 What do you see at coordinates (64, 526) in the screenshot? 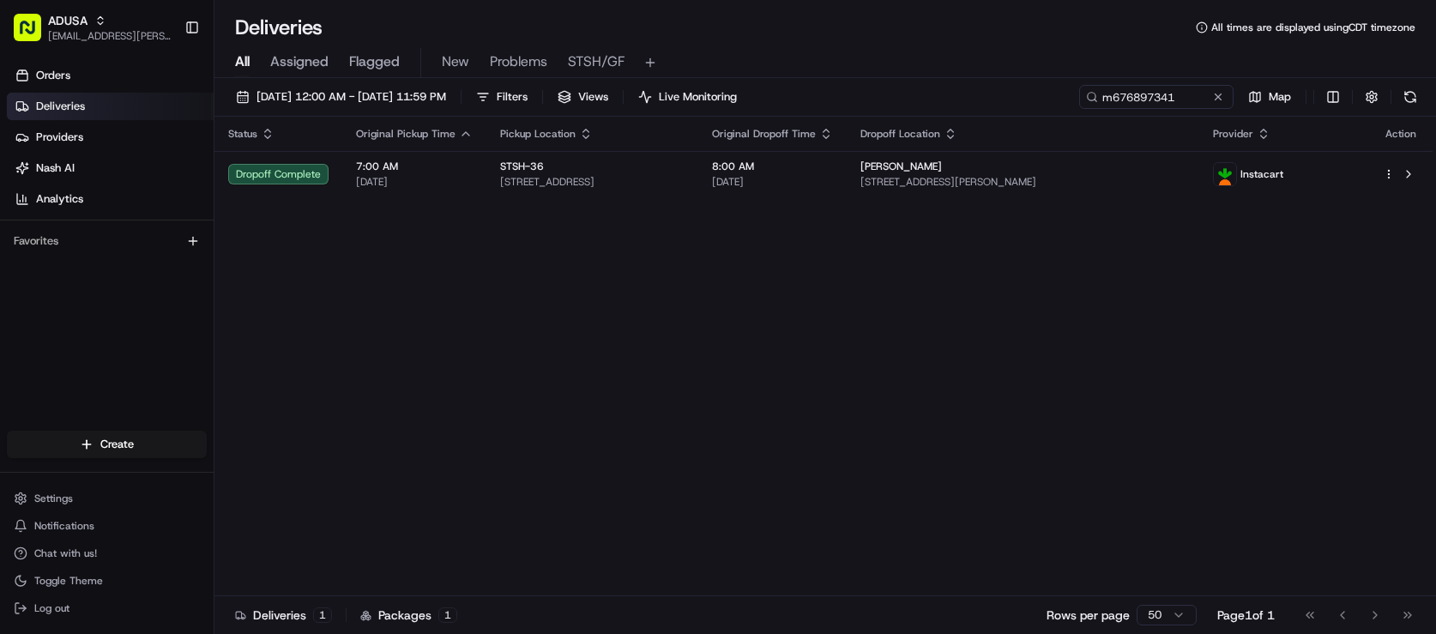
I see `span: Notifications` at bounding box center [64, 526].